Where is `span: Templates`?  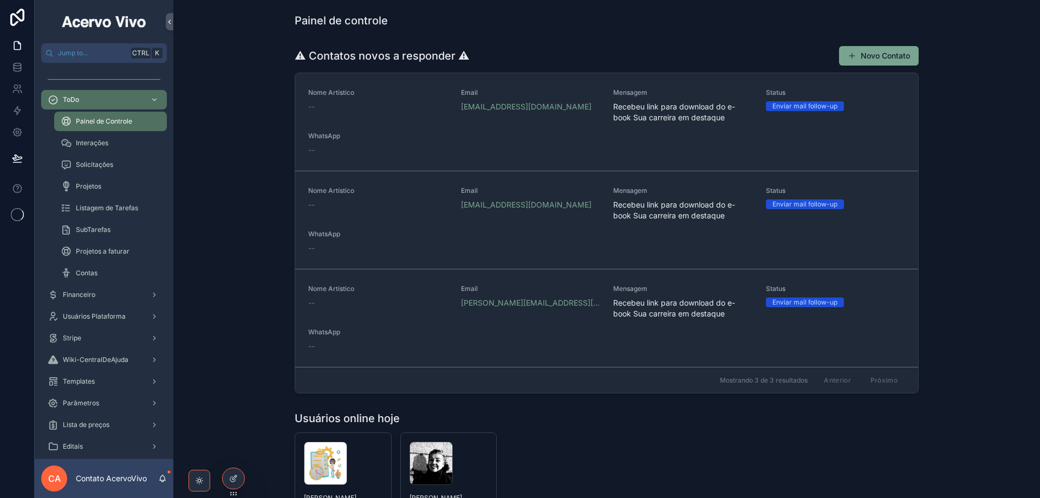
span: Templates is located at coordinates (79, 381).